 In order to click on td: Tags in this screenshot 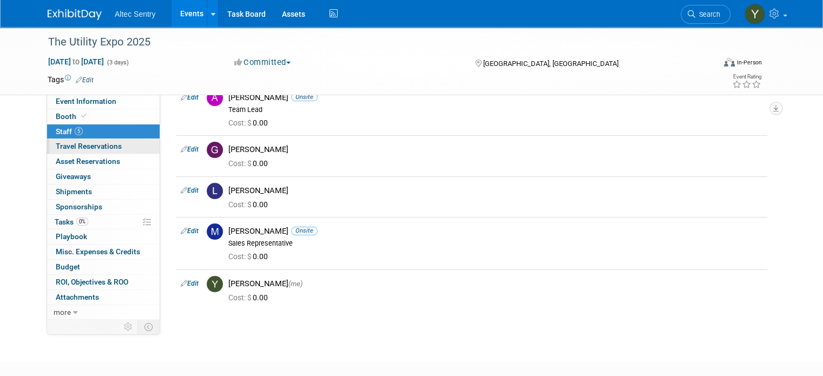, I will do `click(70, 80)`.